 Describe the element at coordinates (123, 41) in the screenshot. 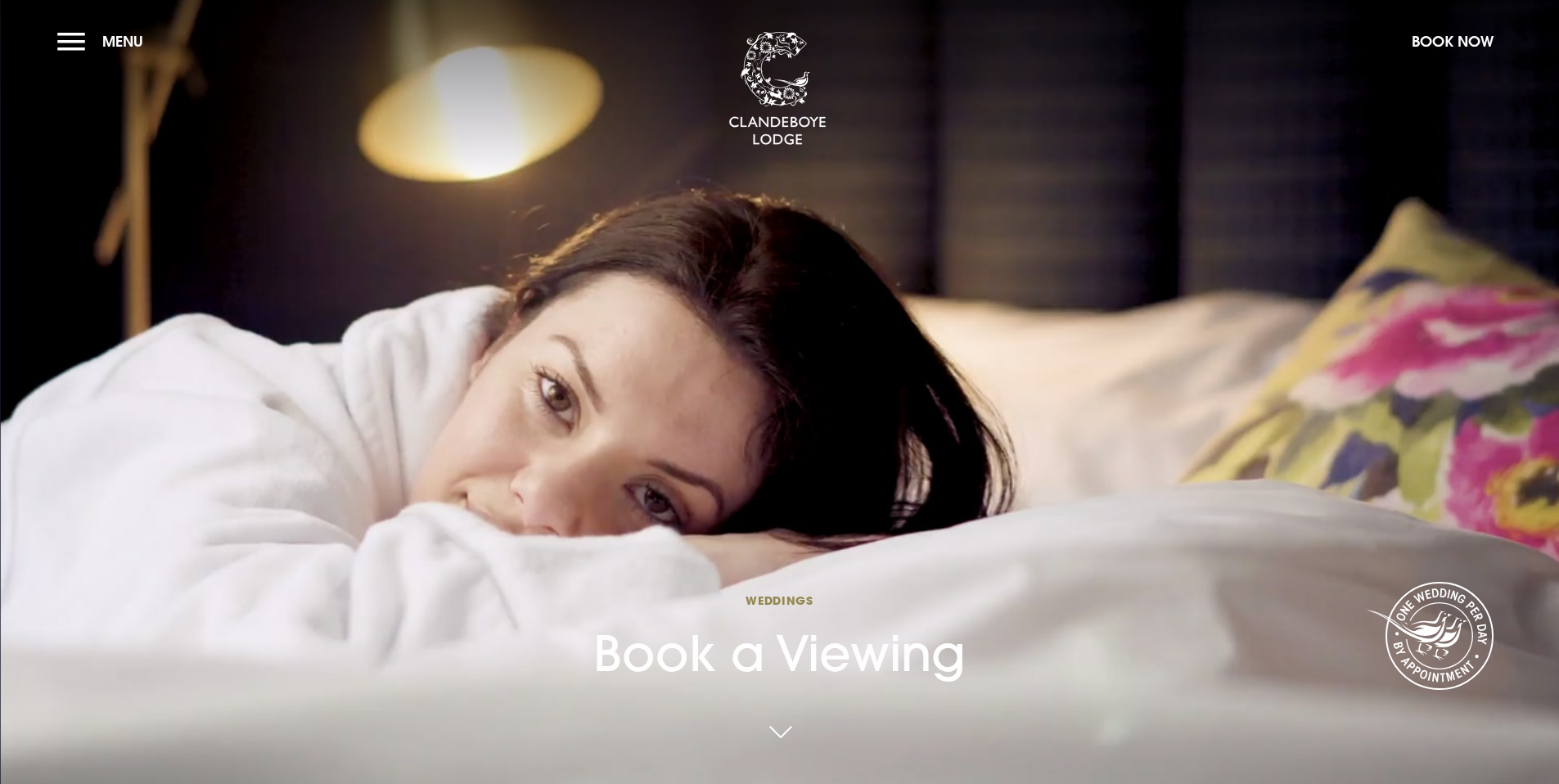

I see `span: Menu` at that location.